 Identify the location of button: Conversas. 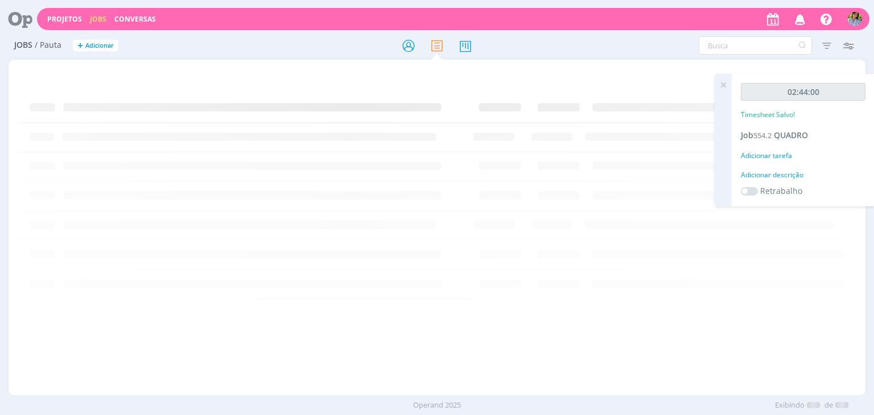
(135, 19).